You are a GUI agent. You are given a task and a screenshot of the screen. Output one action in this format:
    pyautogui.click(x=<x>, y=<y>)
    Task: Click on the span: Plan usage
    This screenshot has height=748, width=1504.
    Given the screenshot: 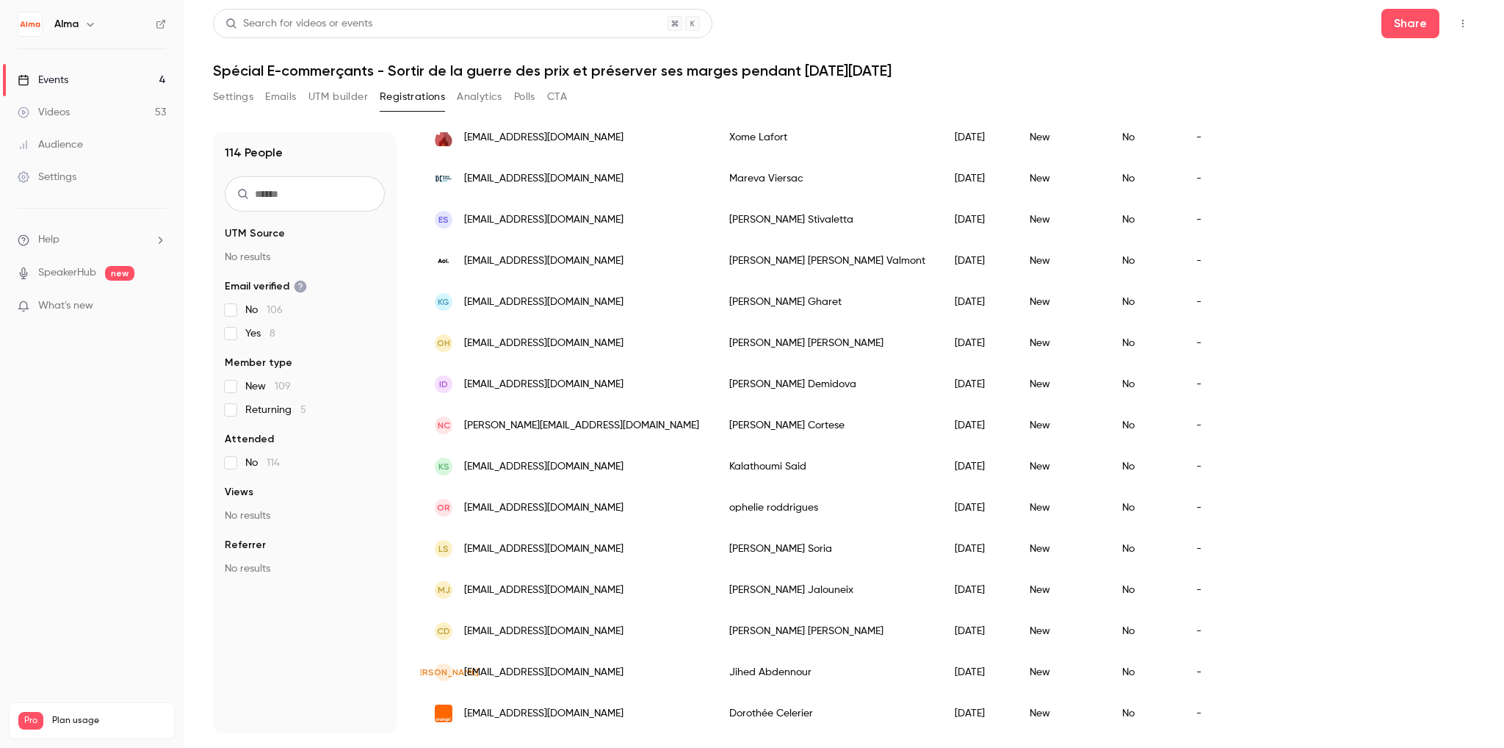 What is the action you would take?
    pyautogui.click(x=109, y=720)
    